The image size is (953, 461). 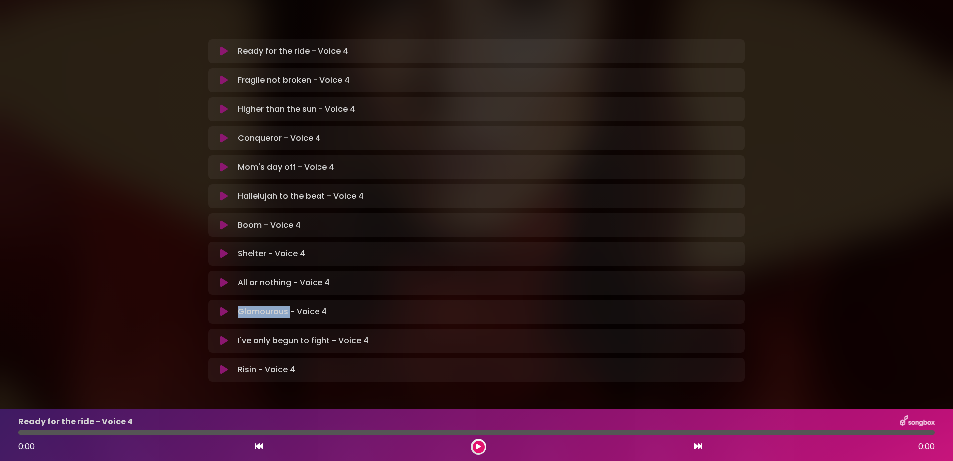 I want to click on p: Shelter - Voice 4, so click(x=271, y=254).